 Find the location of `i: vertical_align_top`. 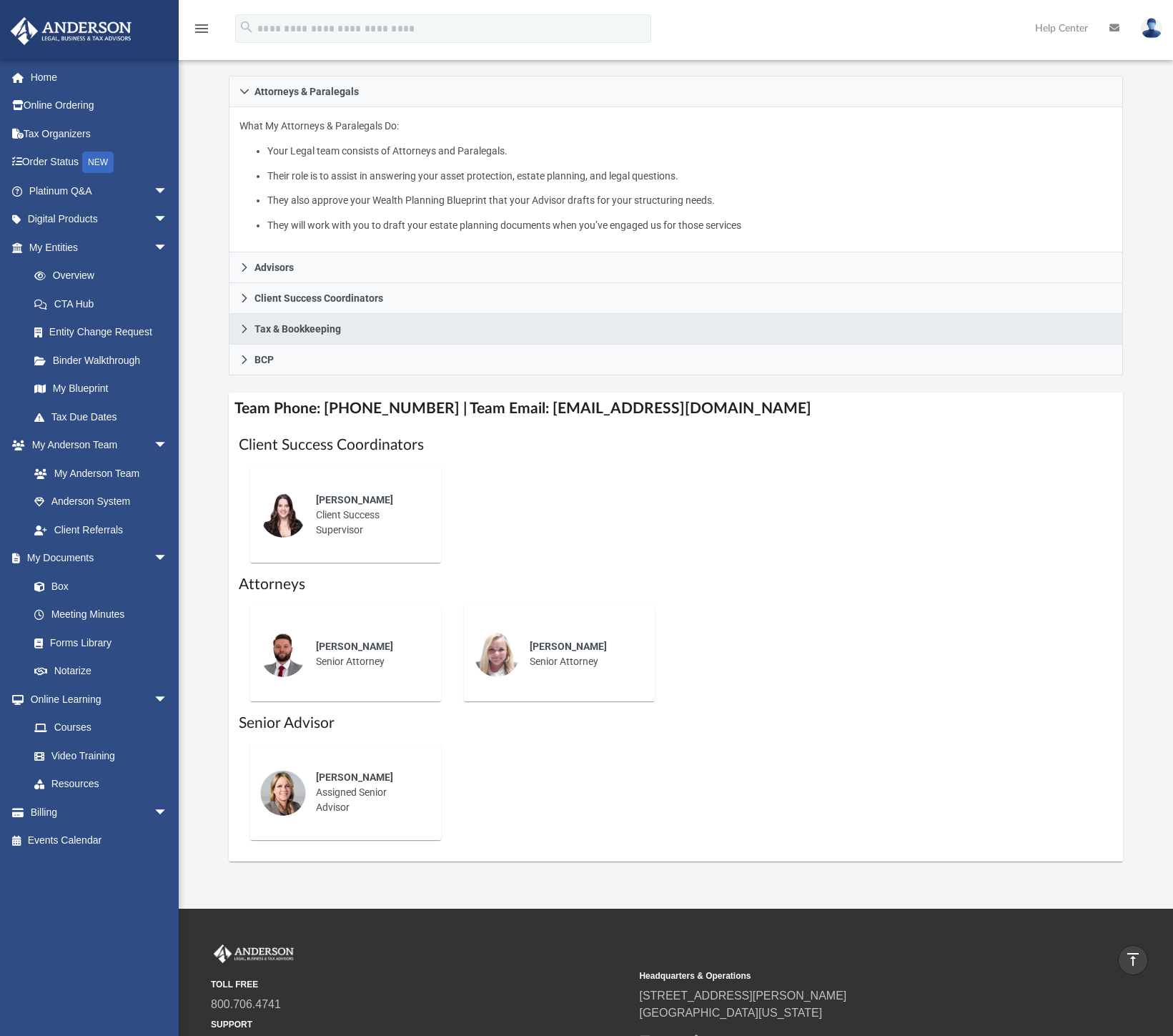

i: vertical_align_top is located at coordinates (1133, 959).